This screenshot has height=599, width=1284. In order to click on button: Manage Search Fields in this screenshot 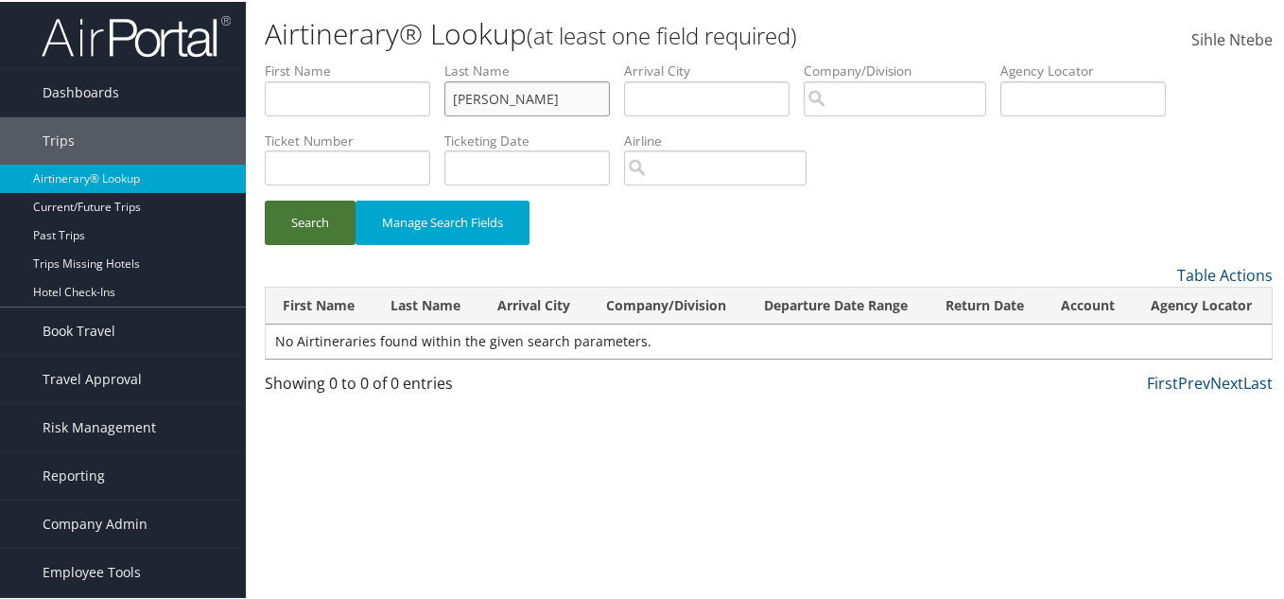, I will do `click(443, 220)`.